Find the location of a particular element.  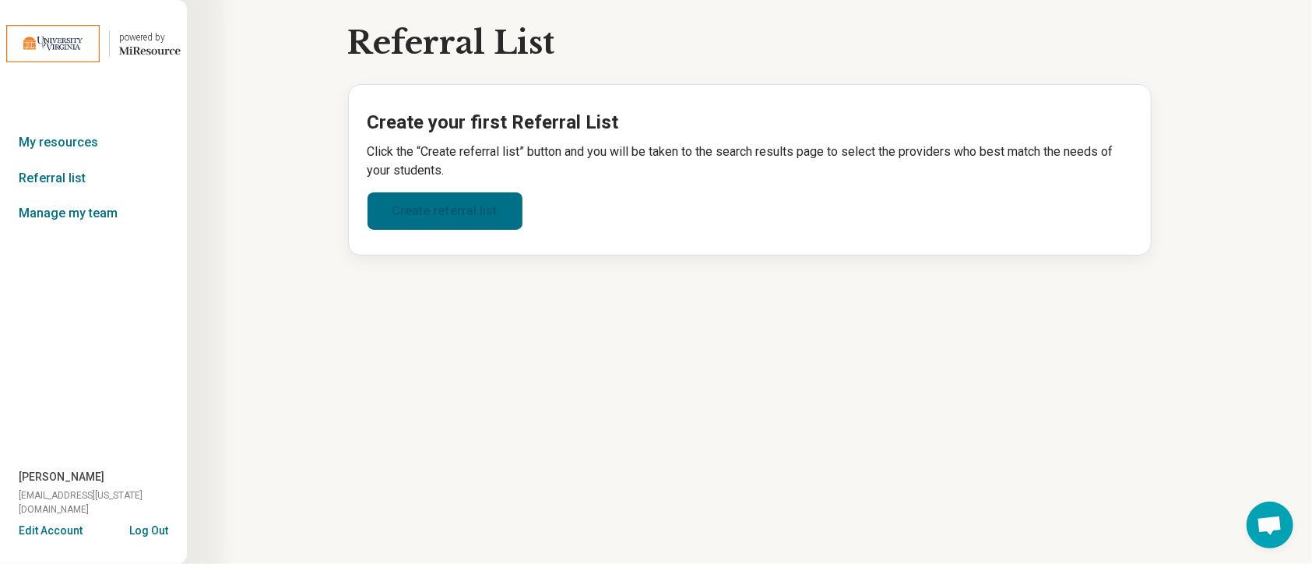

div: powered by is located at coordinates (150, 37).